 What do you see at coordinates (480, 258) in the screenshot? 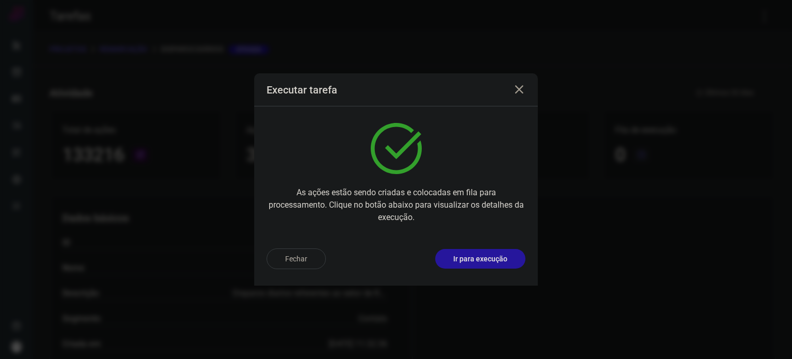
I see `p: Ir para execução` at bounding box center [480, 258].